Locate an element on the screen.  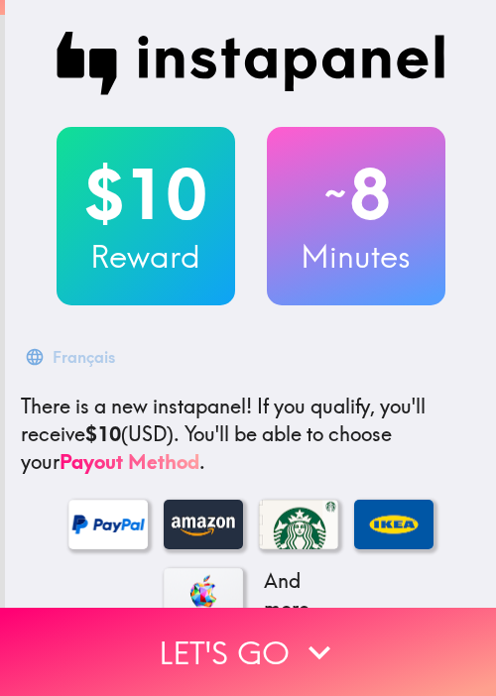
p: And more... is located at coordinates (299, 595).